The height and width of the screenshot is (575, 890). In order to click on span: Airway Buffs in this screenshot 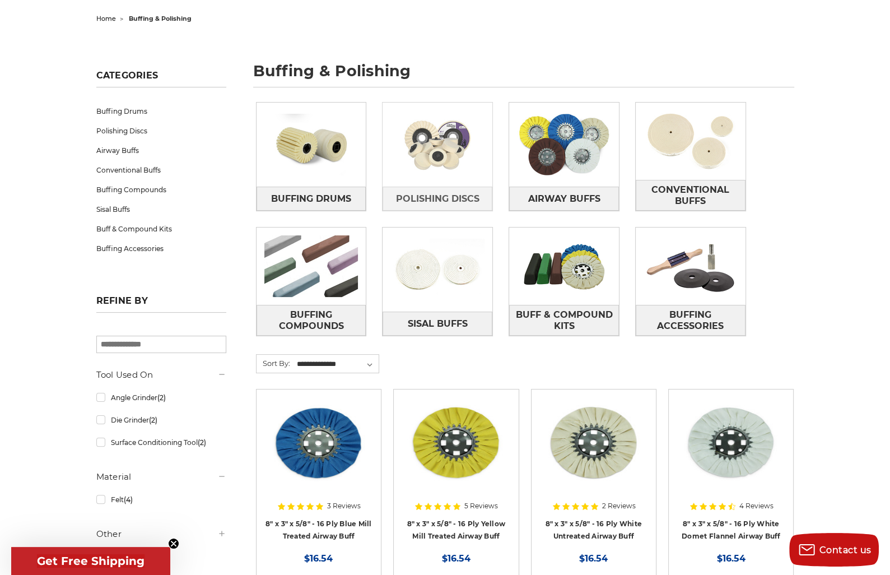, I will do `click(564, 199)`.